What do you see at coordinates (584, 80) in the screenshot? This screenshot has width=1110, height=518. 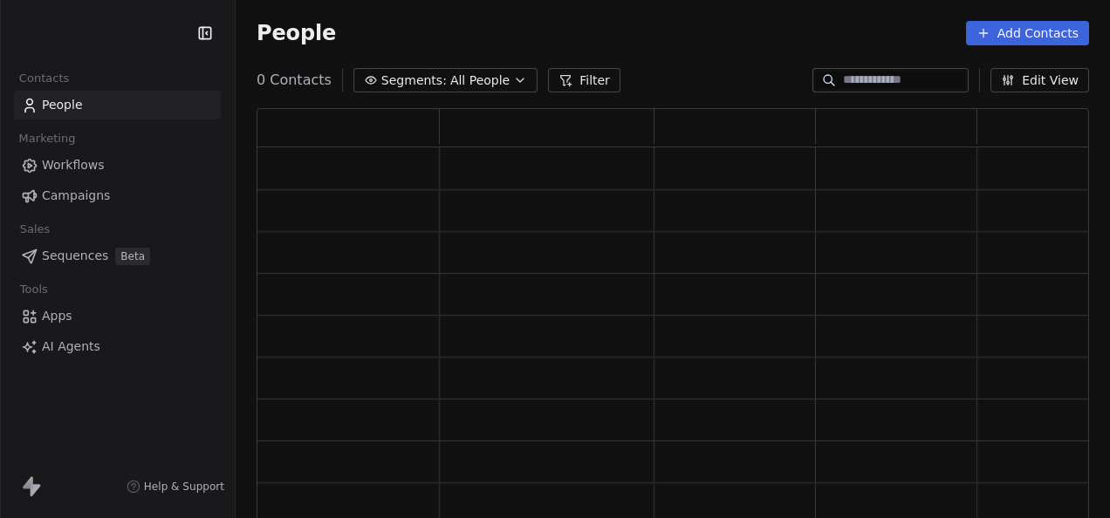 I see `button: Filter` at bounding box center [584, 80].